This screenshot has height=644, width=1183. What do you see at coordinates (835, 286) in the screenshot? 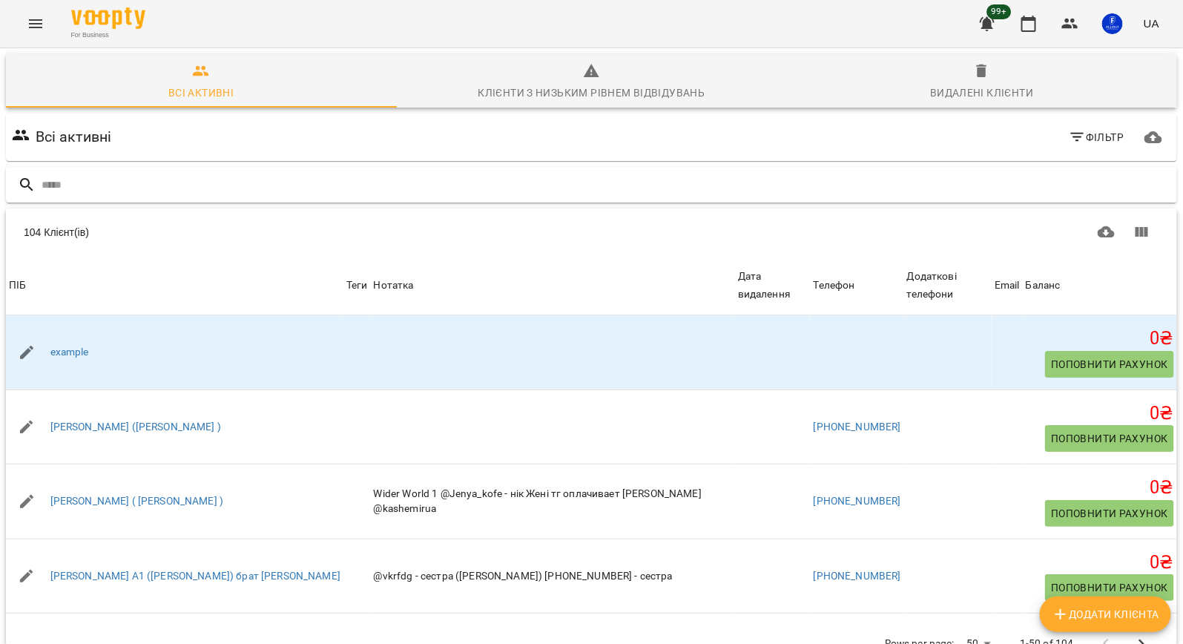
I see `div: Телефон` at bounding box center [835, 286].